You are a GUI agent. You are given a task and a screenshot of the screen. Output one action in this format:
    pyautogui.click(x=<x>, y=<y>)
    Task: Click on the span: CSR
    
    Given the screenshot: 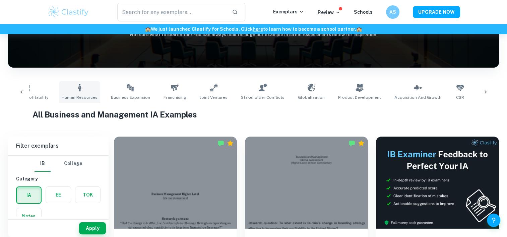 What is the action you would take?
    pyautogui.click(x=460, y=97)
    